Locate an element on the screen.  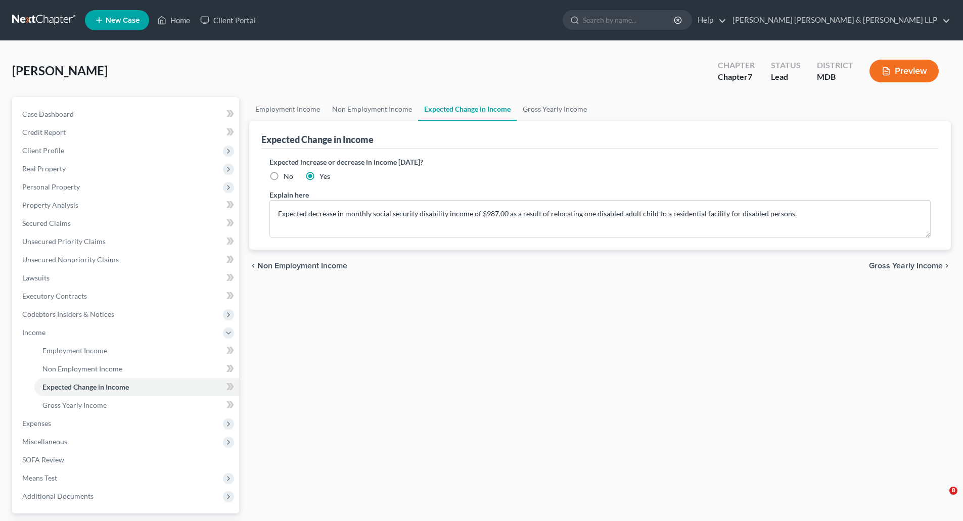
span: Additional Documents is located at coordinates (58, 496).